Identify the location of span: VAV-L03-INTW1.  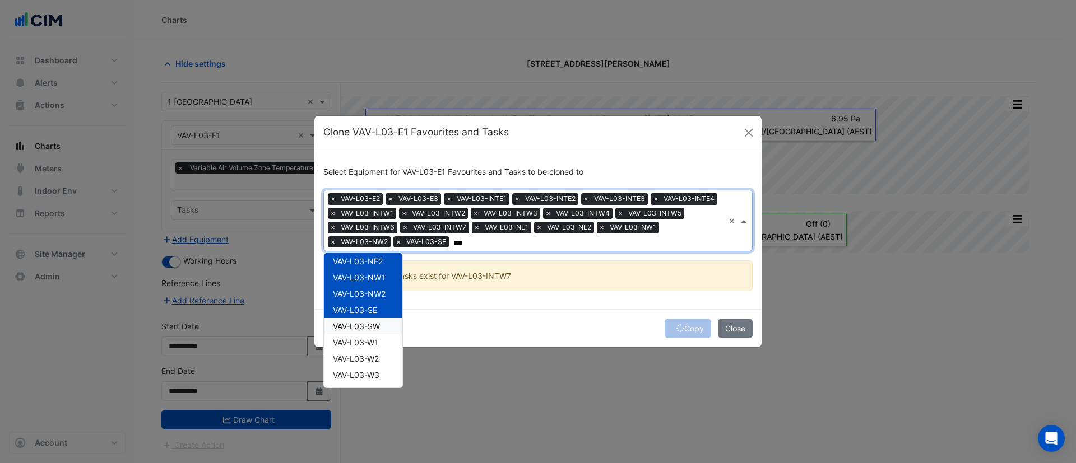
(367, 214).